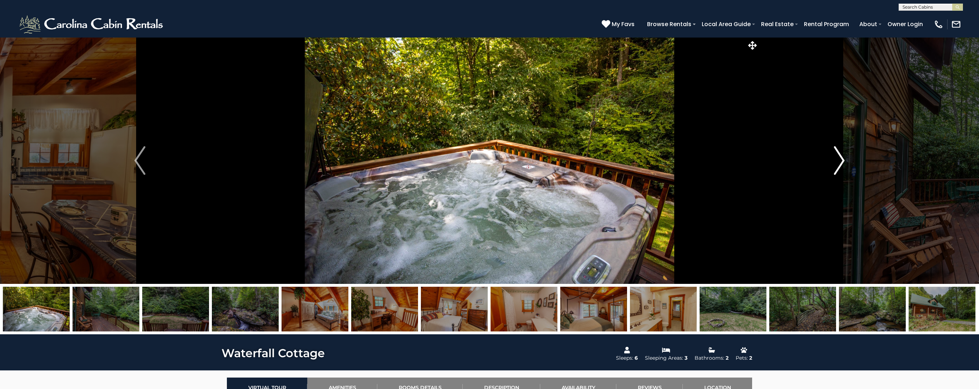 The image size is (979, 389). I want to click on img: White-1-2.png, so click(92, 24).